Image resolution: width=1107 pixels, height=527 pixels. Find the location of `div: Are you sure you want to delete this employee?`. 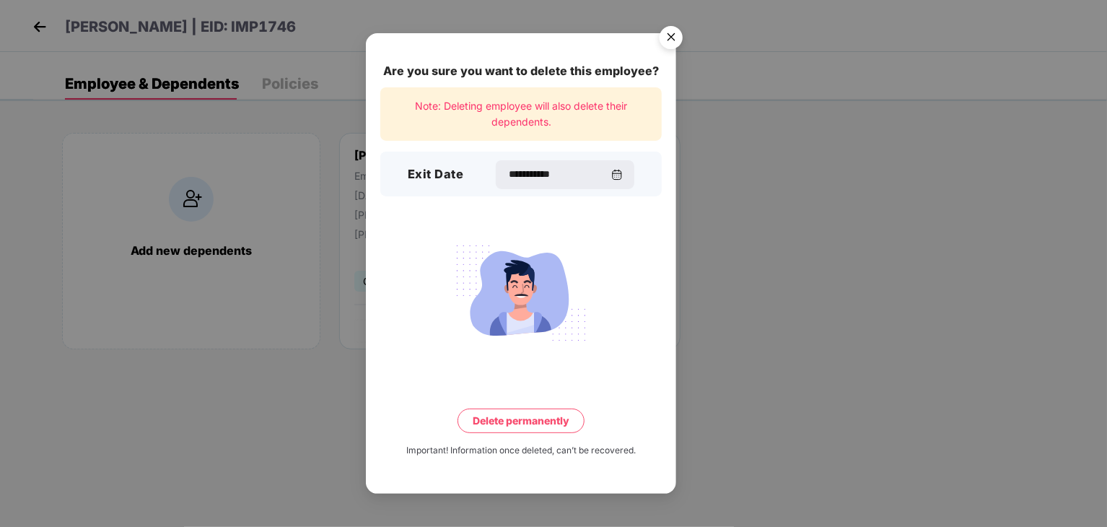

div: Are you sure you want to delete this employee? is located at coordinates (521, 71).